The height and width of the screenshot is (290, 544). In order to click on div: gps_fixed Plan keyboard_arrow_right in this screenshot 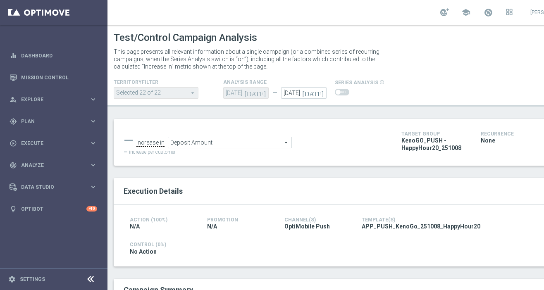, I will do `click(53, 122)`.